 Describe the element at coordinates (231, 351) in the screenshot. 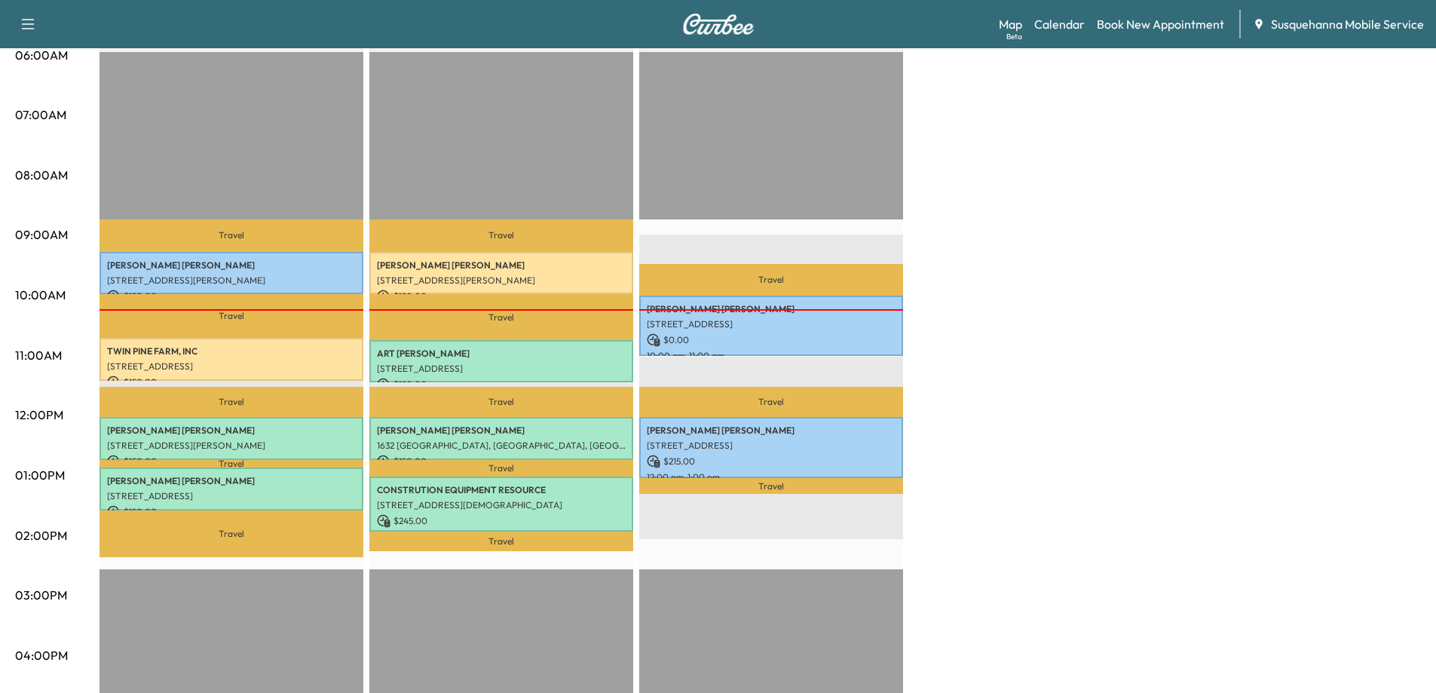

I see `p: TWIN PINE FARM, INC` at that location.